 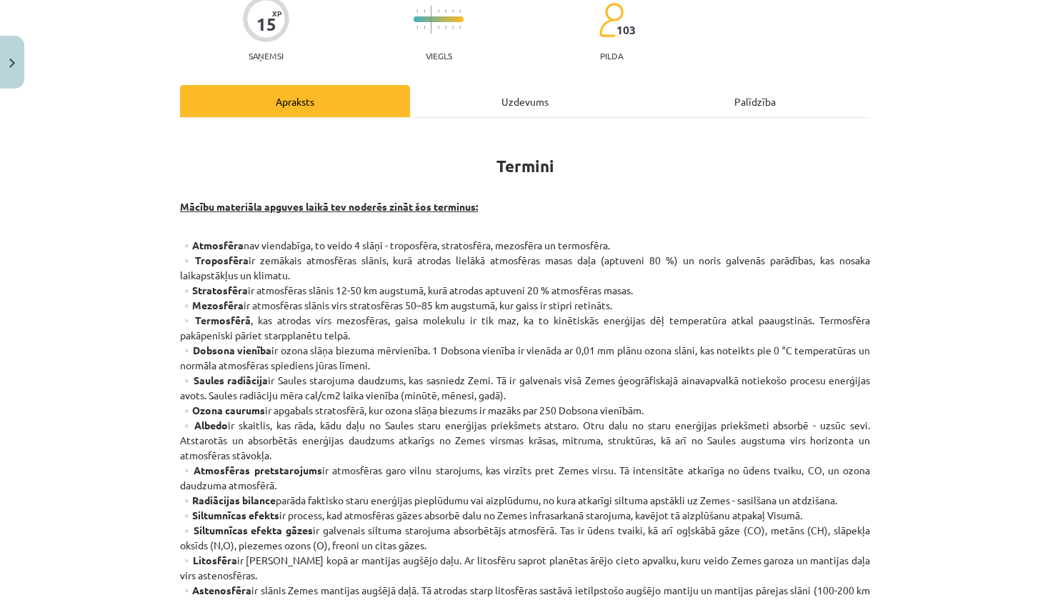 What do you see at coordinates (231, 530) in the screenshot?
I see `strong: ▫️Siltumnīcas efekta` at bounding box center [231, 530].